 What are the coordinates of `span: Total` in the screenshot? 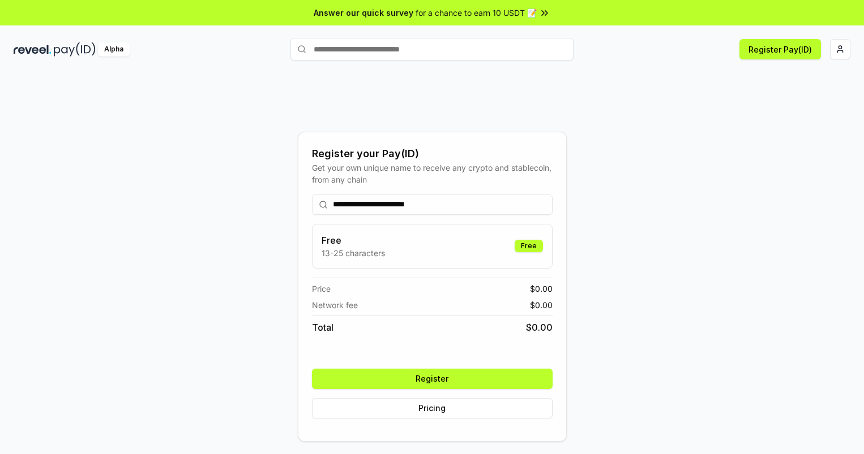 It's located at (323, 328).